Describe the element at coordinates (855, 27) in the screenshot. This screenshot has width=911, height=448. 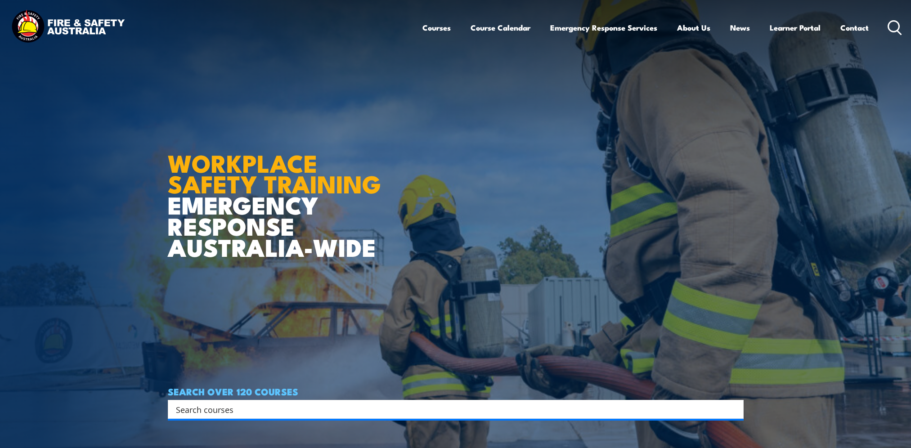
I see `a: Contact` at that location.